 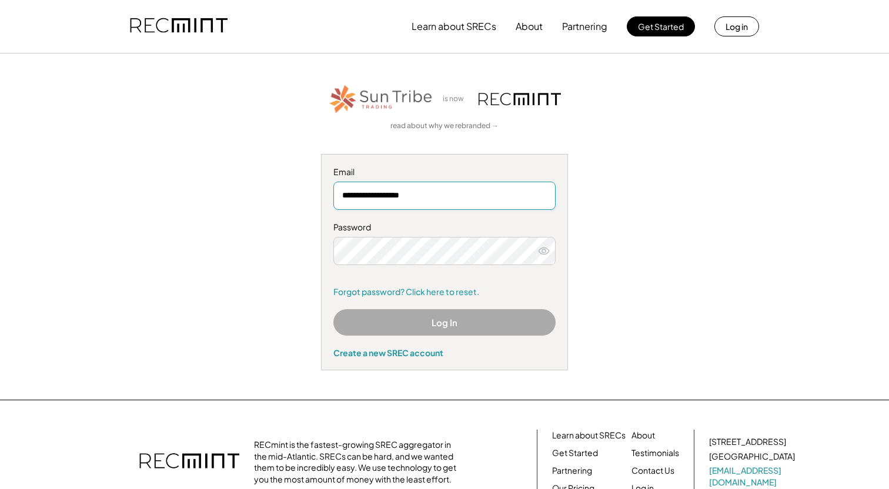 What do you see at coordinates (575, 453) in the screenshot?
I see `a: Get Started` at bounding box center [575, 453].